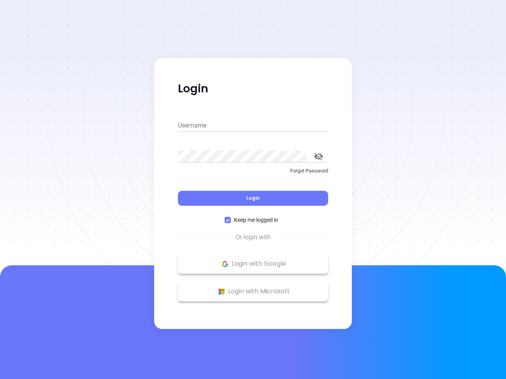  I want to click on button: toggle password visibility, so click(319, 157).